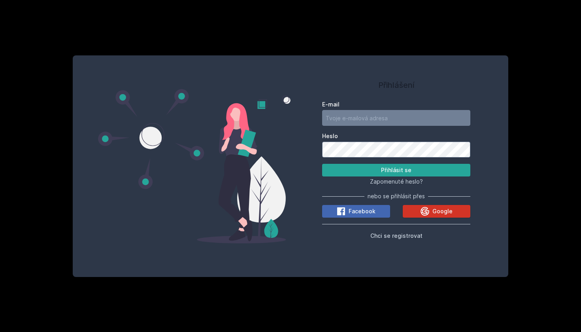  I want to click on label: E-mail, so click(396, 104).